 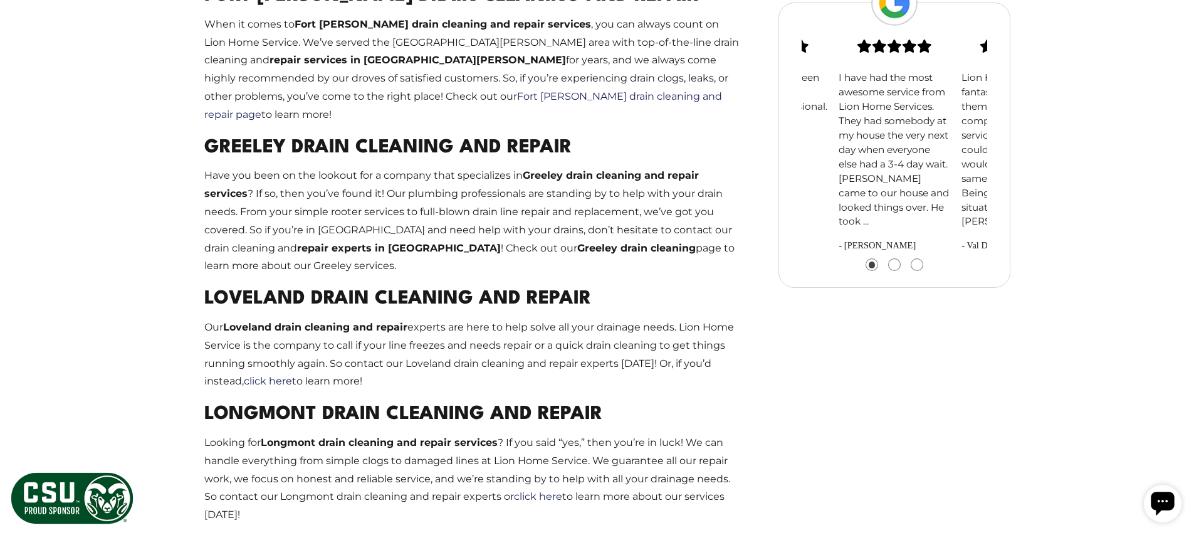 I want to click on strong: Loveland drain cleaning and repair, so click(x=315, y=327).